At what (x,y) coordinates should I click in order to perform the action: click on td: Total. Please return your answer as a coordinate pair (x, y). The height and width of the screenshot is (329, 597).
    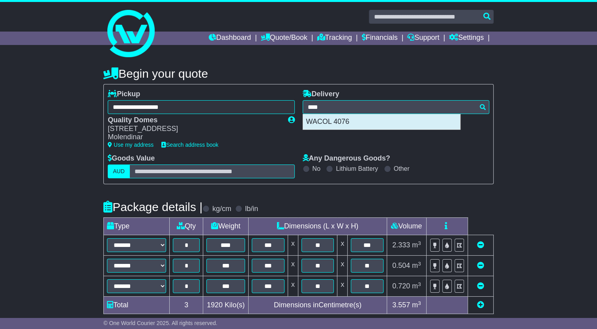
    Looking at the image, I should click on (136, 305).